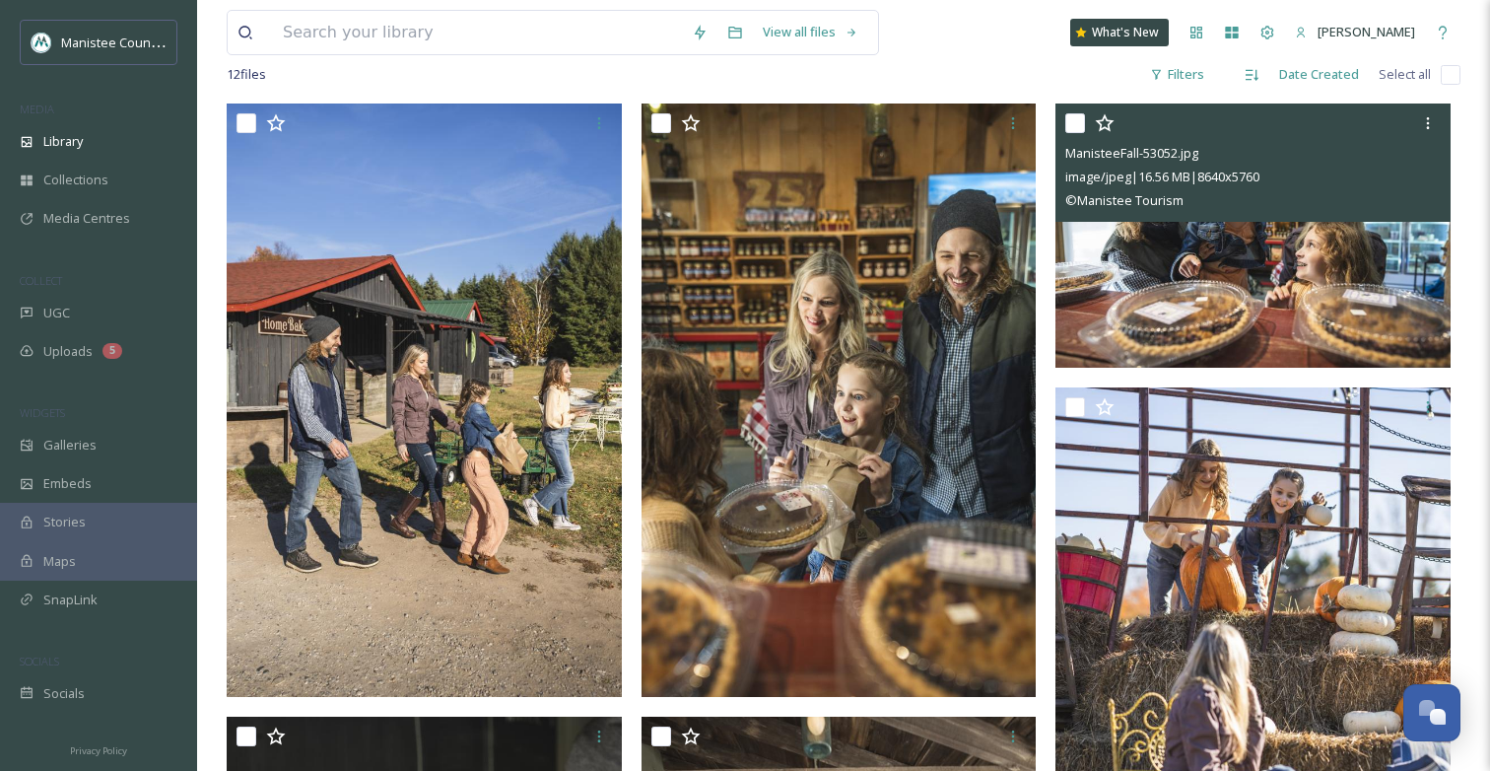 This screenshot has width=1490, height=771. Describe the element at coordinates (36, 108) in the screenshot. I see `span: MEDIA` at that location.